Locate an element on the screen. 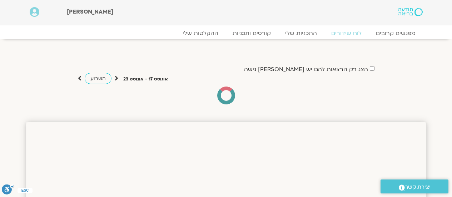  span: יצירת קשר is located at coordinates (417, 187).